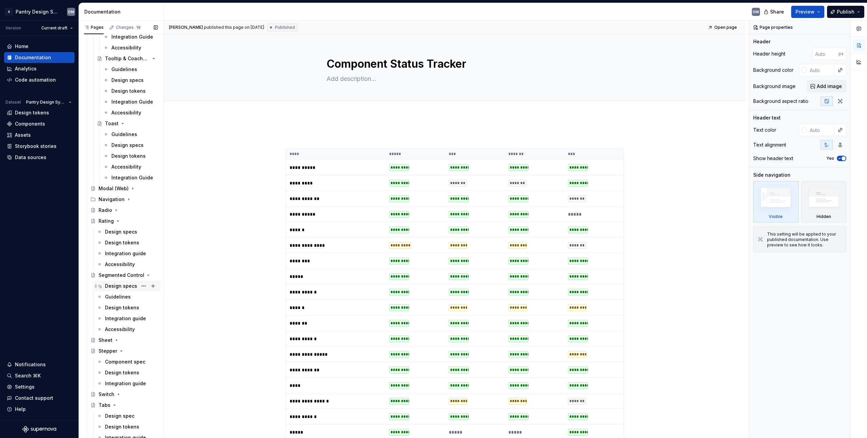  Describe the element at coordinates (13, 102) in the screenshot. I see `div: Dataset` at that location.